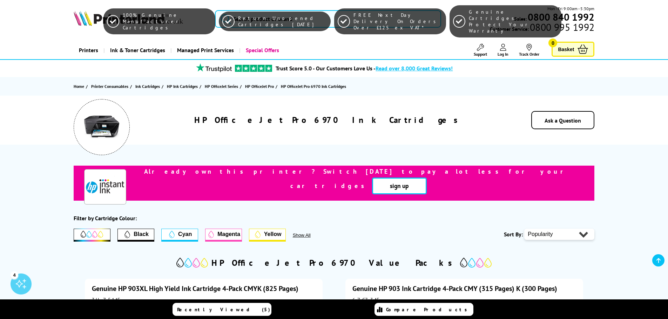  Describe the element at coordinates (148, 86) in the screenshot. I see `a: Ink Cartridges` at that location.